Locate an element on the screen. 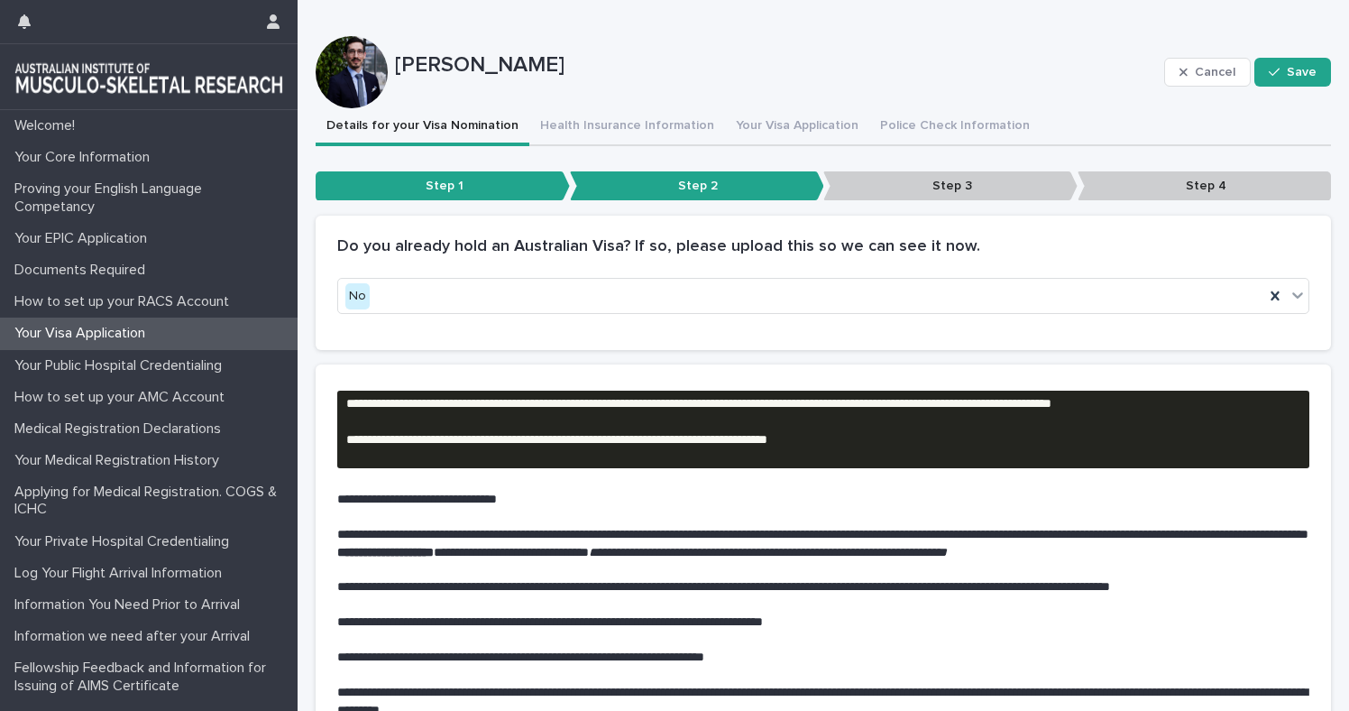 This screenshot has width=1349, height=711. button: Police Check Information is located at coordinates (955, 127).